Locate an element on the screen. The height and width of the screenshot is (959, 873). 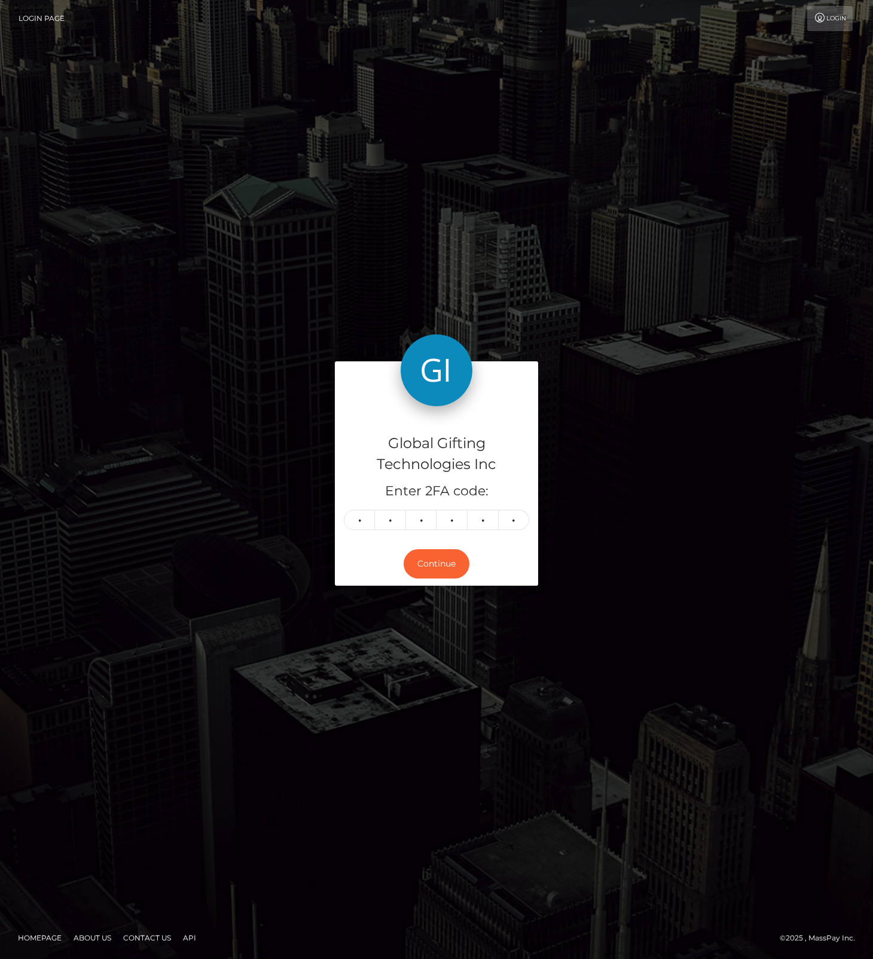
h5: Enter 2FA code: is located at coordinates (437, 491).